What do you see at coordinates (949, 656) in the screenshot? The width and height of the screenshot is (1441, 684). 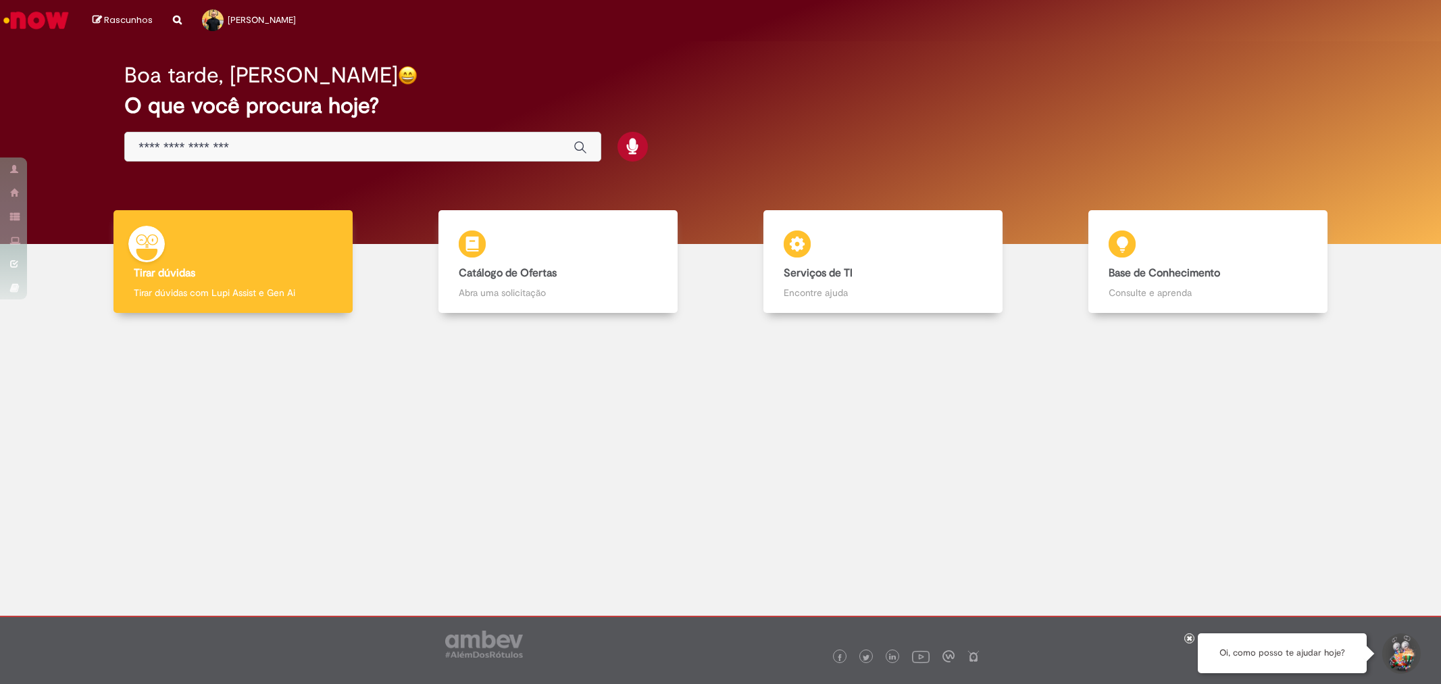 I see `img: logo_footer_workplace.png` at bounding box center [949, 656].